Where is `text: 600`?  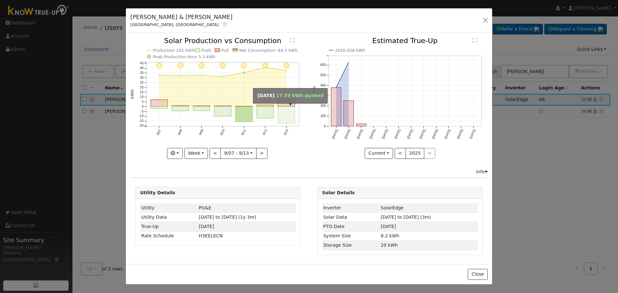 text: 600 is located at coordinates (323, 65).